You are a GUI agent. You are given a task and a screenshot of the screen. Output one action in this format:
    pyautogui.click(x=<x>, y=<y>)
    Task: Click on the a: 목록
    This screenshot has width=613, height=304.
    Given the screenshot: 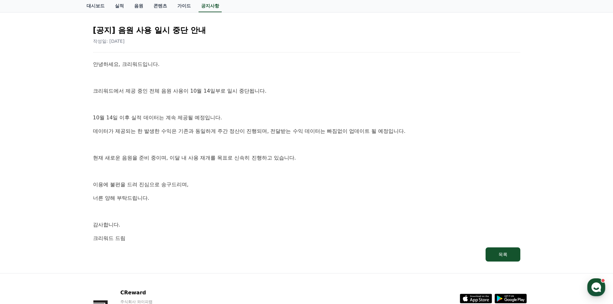 What is the action you would take?
    pyautogui.click(x=306, y=254)
    